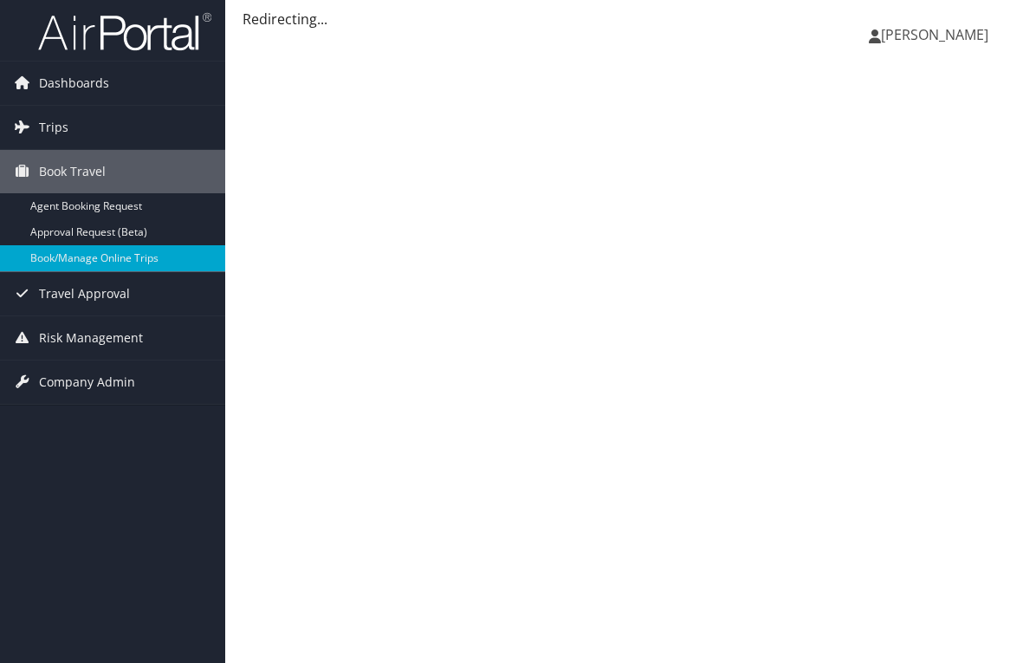  What do you see at coordinates (54, 127) in the screenshot?
I see `span: Trips` at bounding box center [54, 127].